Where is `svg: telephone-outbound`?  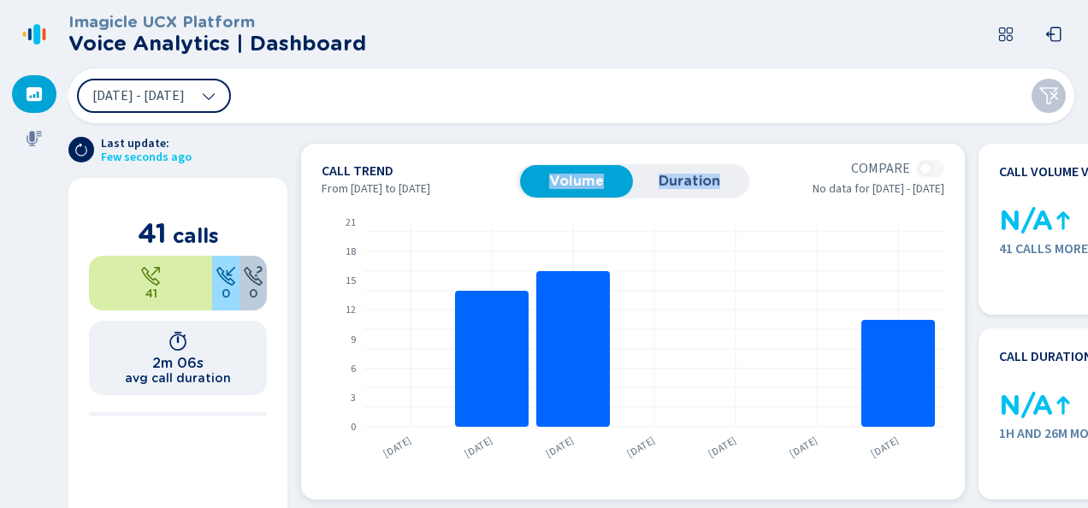
svg: telephone-outbound is located at coordinates (150, 276).